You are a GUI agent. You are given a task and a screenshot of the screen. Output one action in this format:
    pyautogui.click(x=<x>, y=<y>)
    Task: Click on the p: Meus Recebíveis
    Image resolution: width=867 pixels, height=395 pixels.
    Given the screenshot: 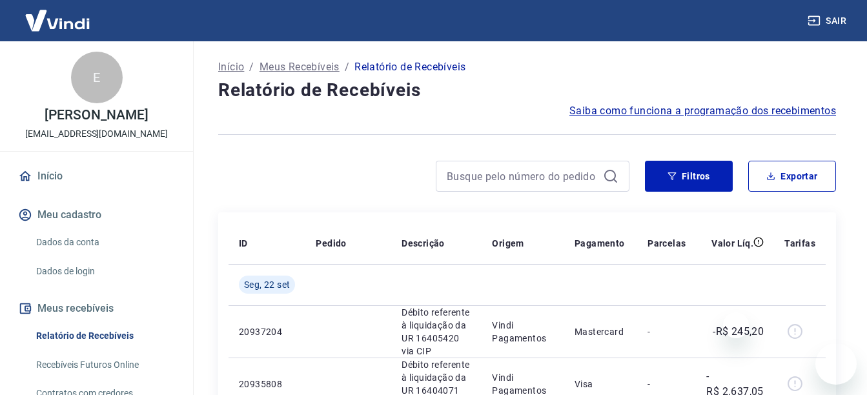 What is the action you would take?
    pyautogui.click(x=299, y=67)
    